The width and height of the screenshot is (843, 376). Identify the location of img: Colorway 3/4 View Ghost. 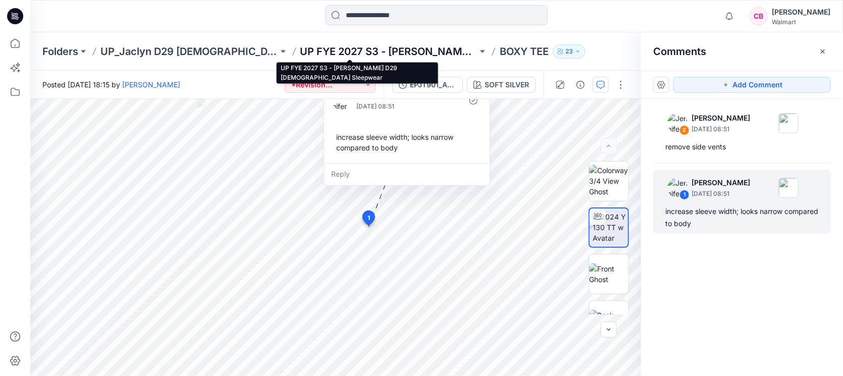
(609, 181).